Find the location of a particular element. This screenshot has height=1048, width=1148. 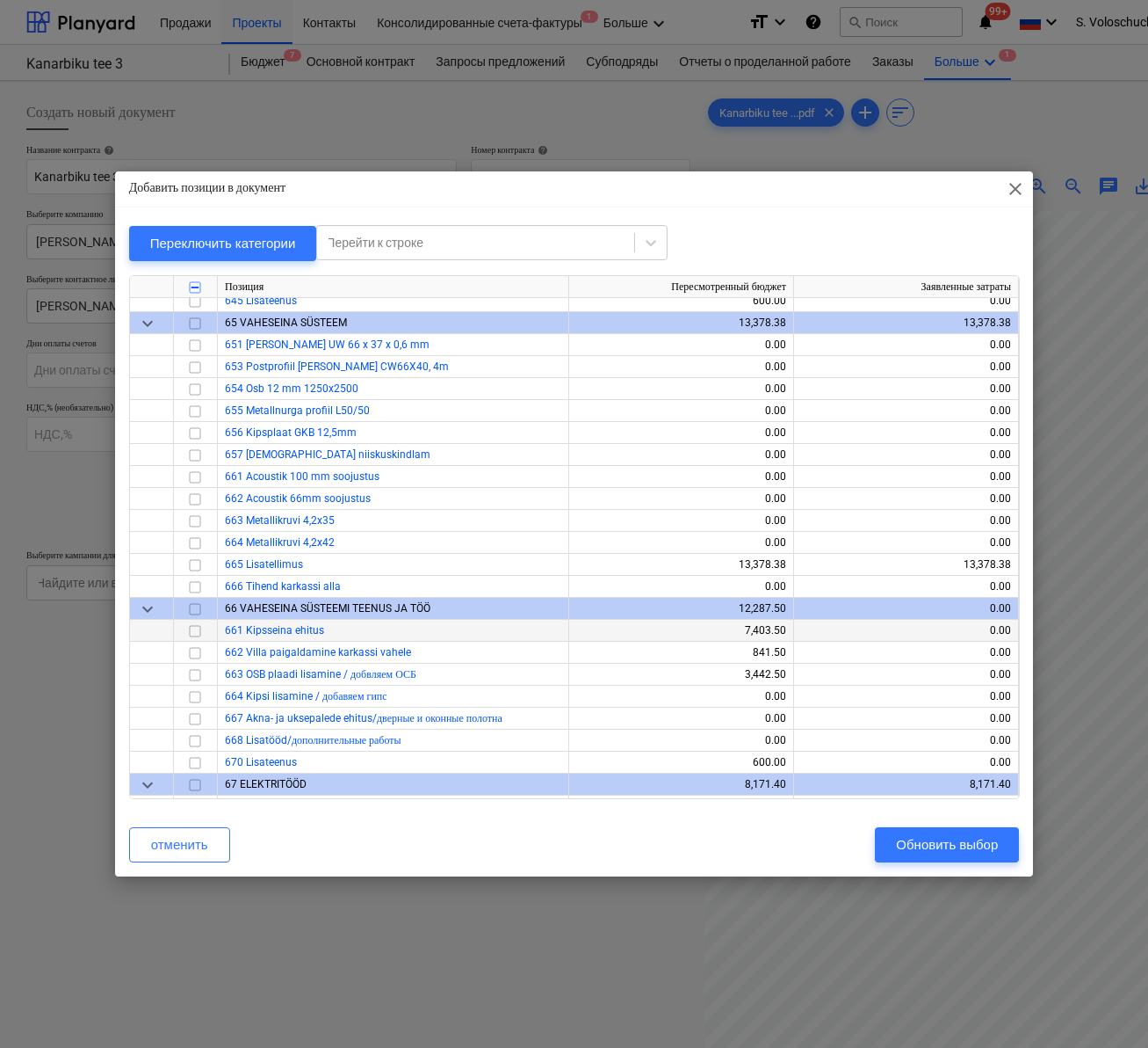

button: Обновить выбор is located at coordinates (947, 845).